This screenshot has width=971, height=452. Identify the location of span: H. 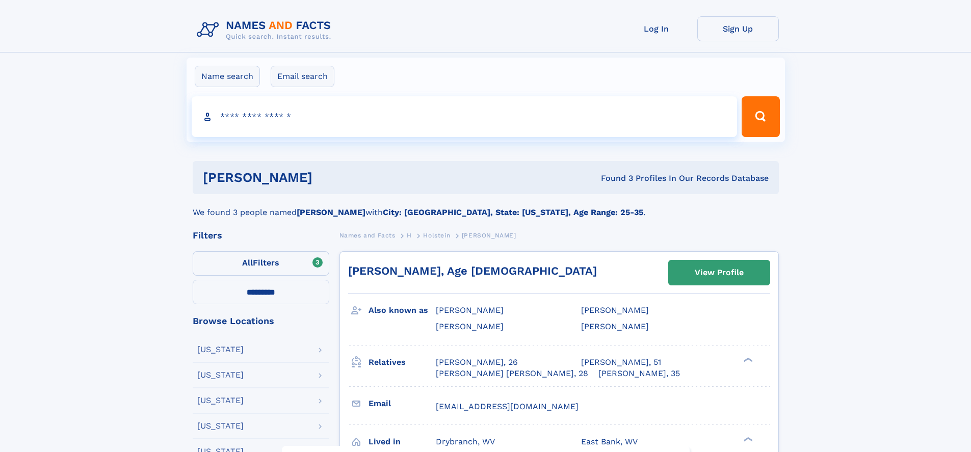
(409, 236).